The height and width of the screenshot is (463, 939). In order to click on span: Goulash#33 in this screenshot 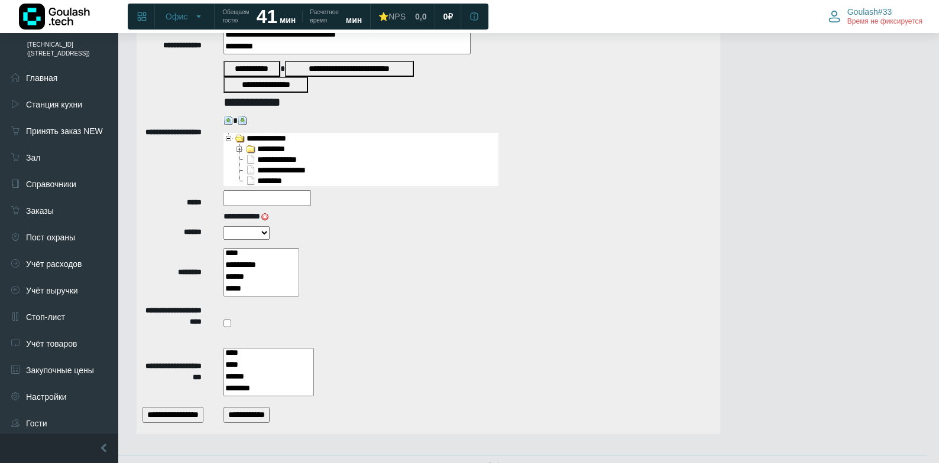, I will do `click(869, 12)`.